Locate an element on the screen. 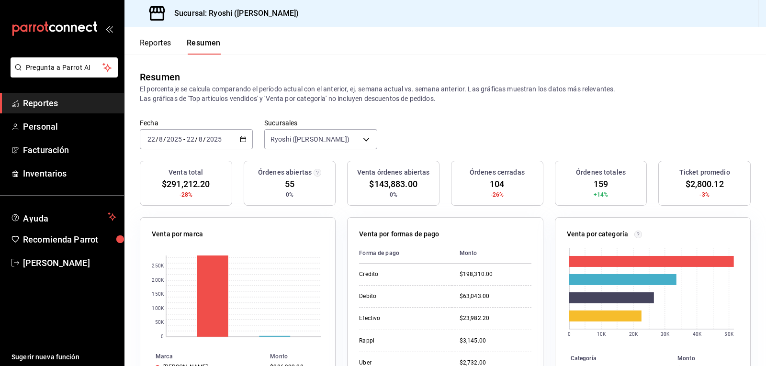 Image resolution: width=766 pixels, height=366 pixels. button: open_drawer_menu is located at coordinates (109, 29).